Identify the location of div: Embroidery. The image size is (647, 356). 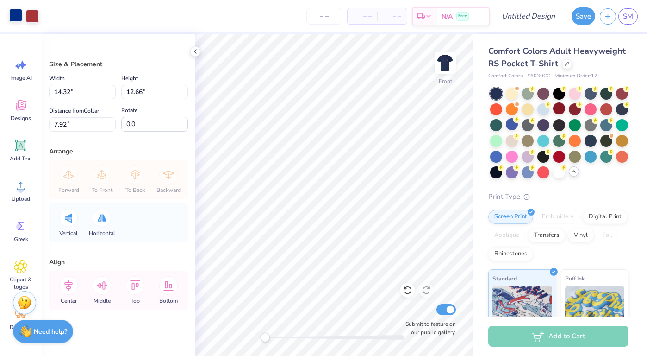
(558, 217).